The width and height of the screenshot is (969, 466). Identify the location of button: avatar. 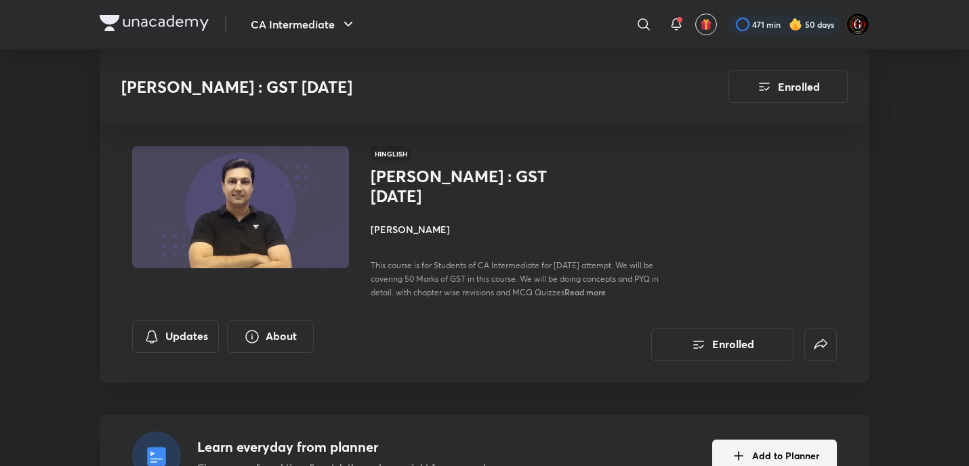
(706, 24).